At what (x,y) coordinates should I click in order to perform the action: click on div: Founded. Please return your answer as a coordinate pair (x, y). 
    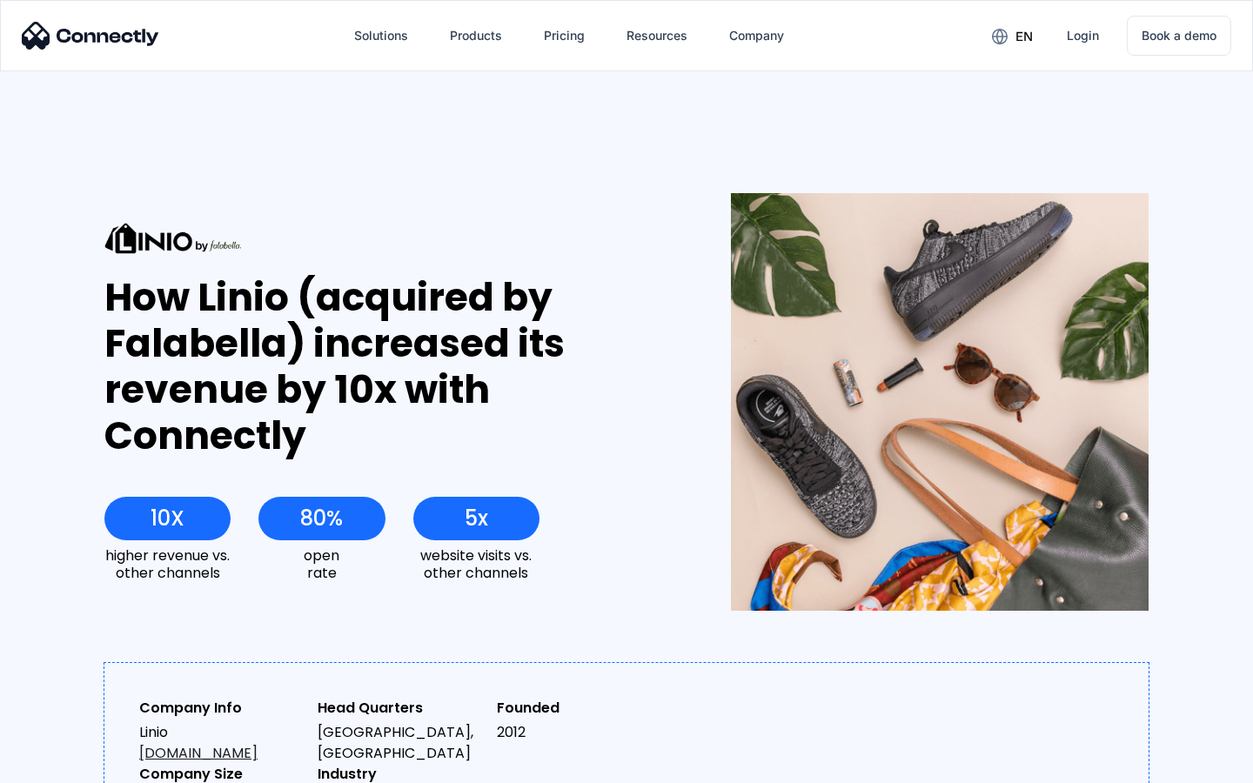
    Looking at the image, I should click on (578, 708).